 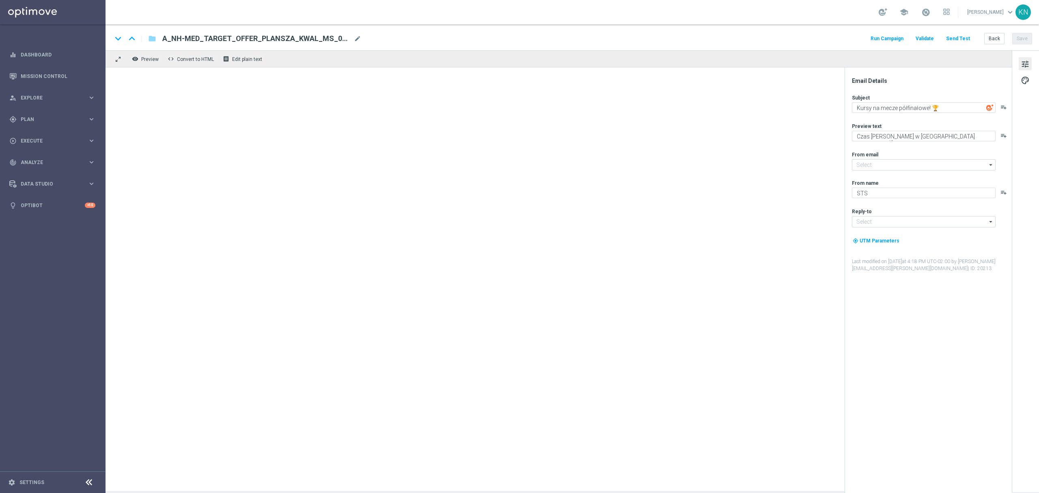 What do you see at coordinates (192, 59) in the screenshot?
I see `button: code Convert to HTML` at bounding box center [192, 59].